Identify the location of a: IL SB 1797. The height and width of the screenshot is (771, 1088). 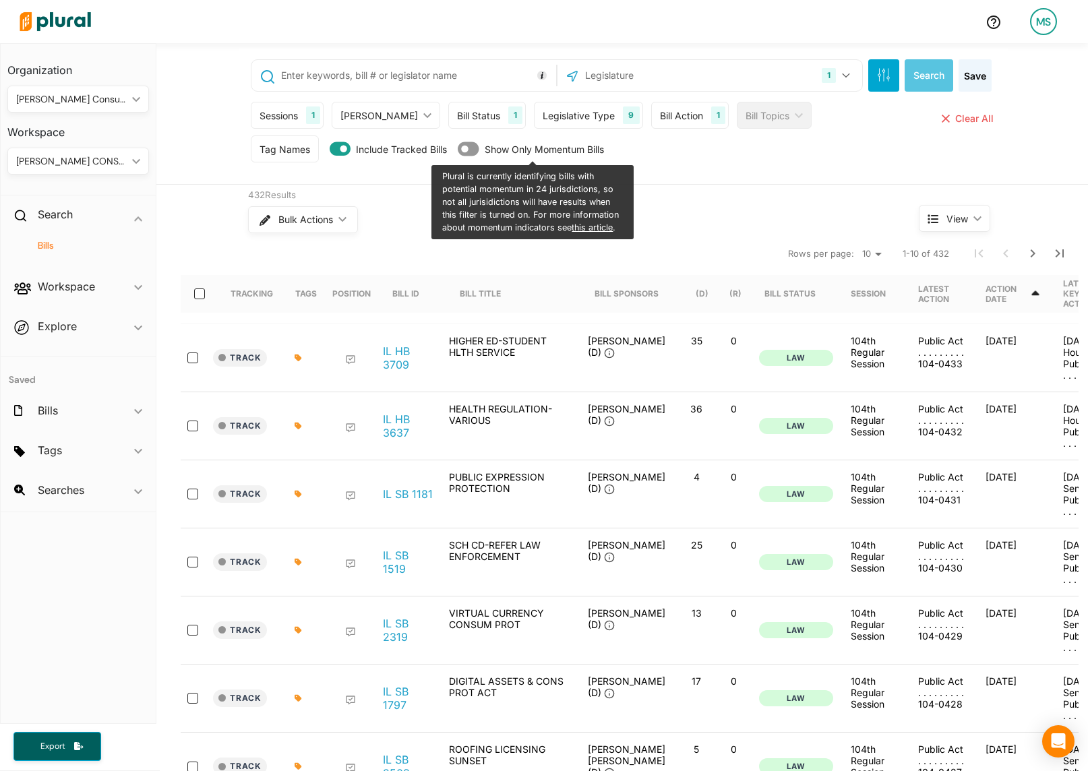
(408, 698).